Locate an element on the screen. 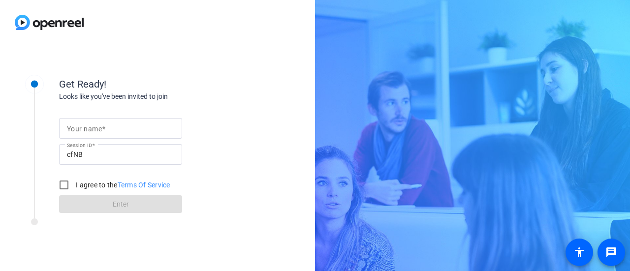 This screenshot has height=271, width=630. div: Looks like you've been invited to join is located at coordinates (158, 97).